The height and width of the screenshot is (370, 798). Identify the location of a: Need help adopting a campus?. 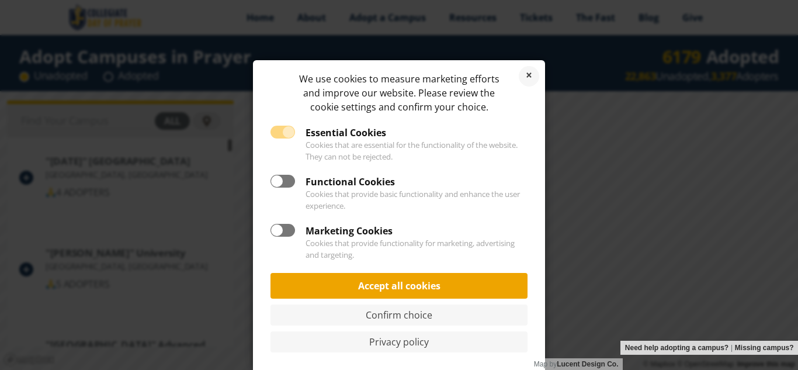
(676, 347).